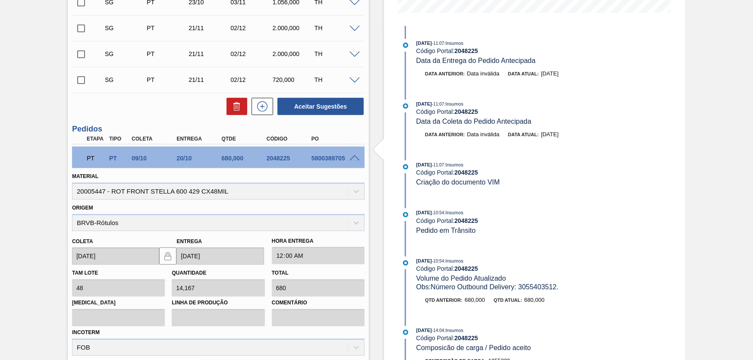  What do you see at coordinates (318, 303) in the screenshot?
I see `label: Comentário` at bounding box center [318, 303].